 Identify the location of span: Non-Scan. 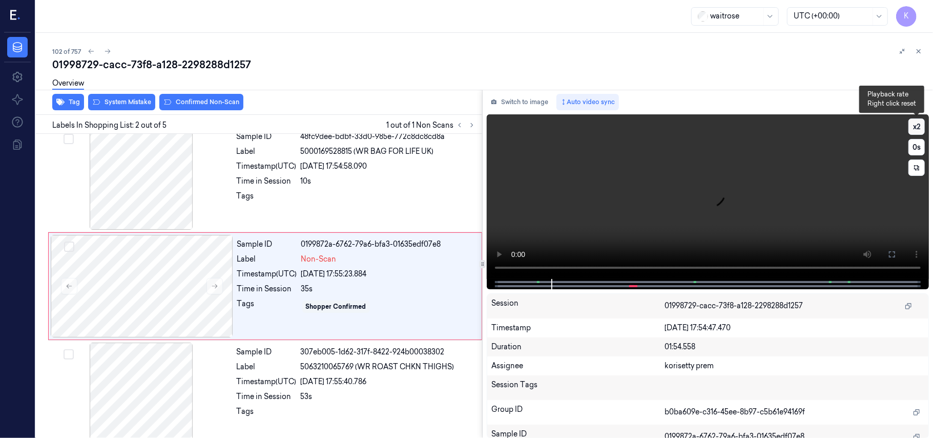
(319, 259).